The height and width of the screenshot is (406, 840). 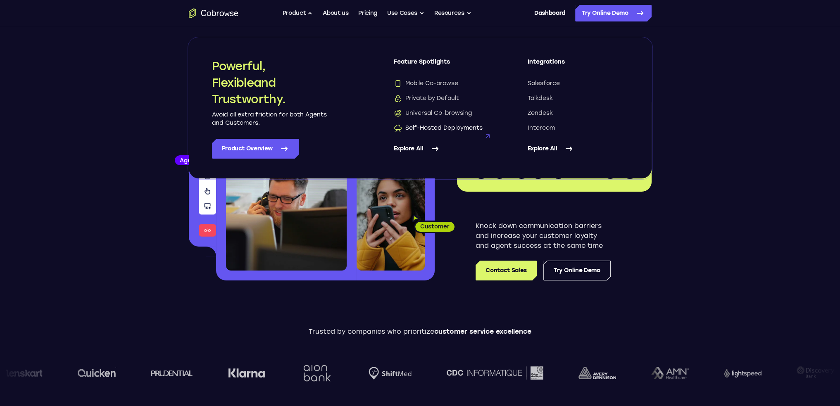 I want to click on a: Pricing, so click(x=368, y=13).